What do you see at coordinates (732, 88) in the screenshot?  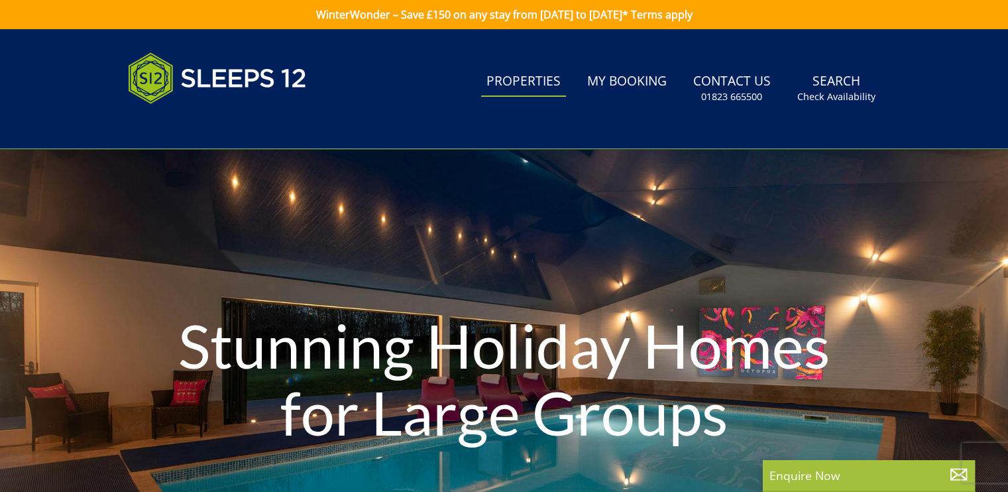 I see `a: Contact Us01823 665500` at bounding box center [732, 88].